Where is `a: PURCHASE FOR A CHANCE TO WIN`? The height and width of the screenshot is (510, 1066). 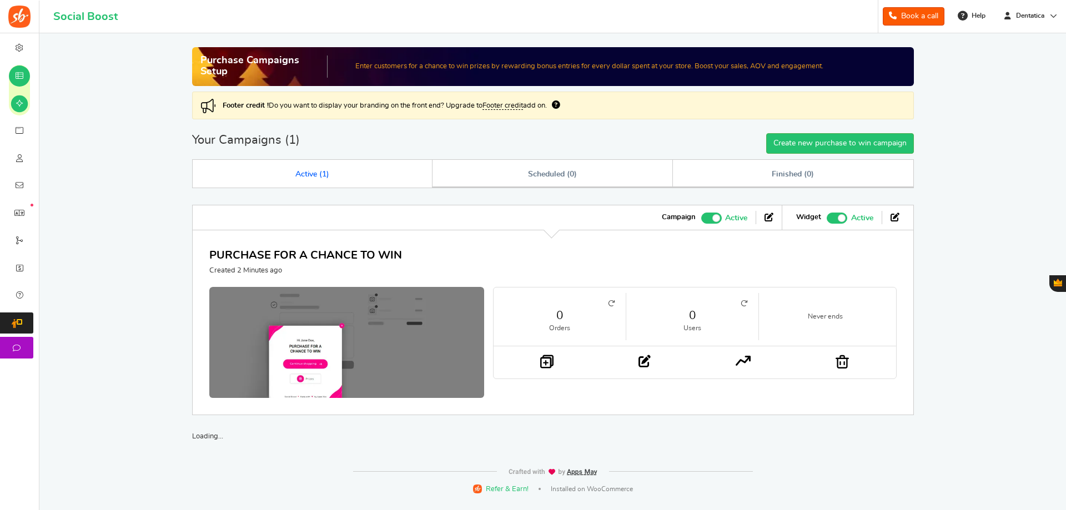 a: PURCHASE FOR A CHANCE TO WIN is located at coordinates (305, 255).